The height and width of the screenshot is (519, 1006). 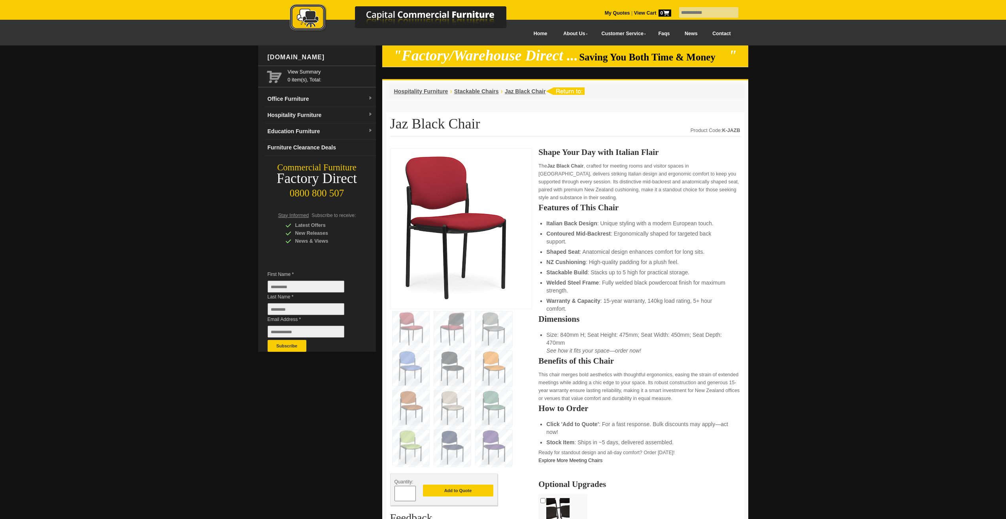 What do you see at coordinates (320, 115) in the screenshot?
I see `a: Hospitality Furnituredropdown` at bounding box center [320, 115].